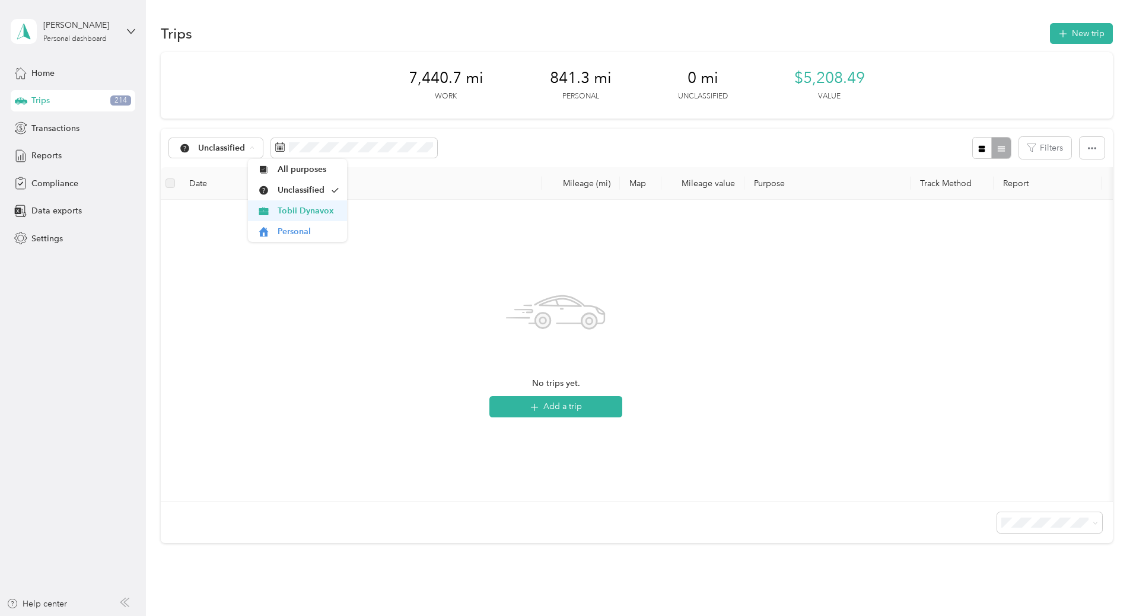  I want to click on th: Track Method, so click(952, 183).